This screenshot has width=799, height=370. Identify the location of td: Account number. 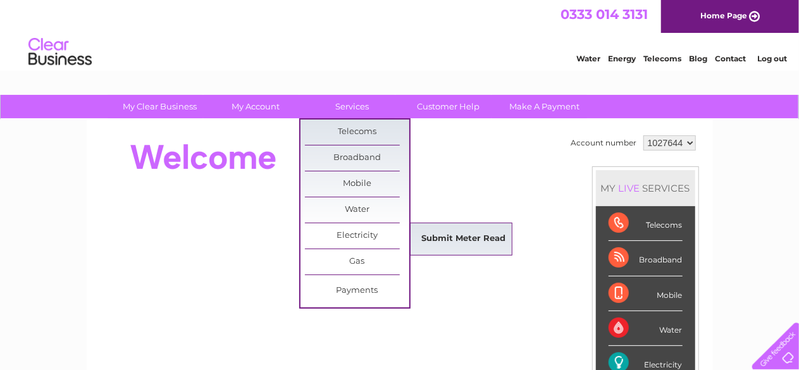
(605, 143).